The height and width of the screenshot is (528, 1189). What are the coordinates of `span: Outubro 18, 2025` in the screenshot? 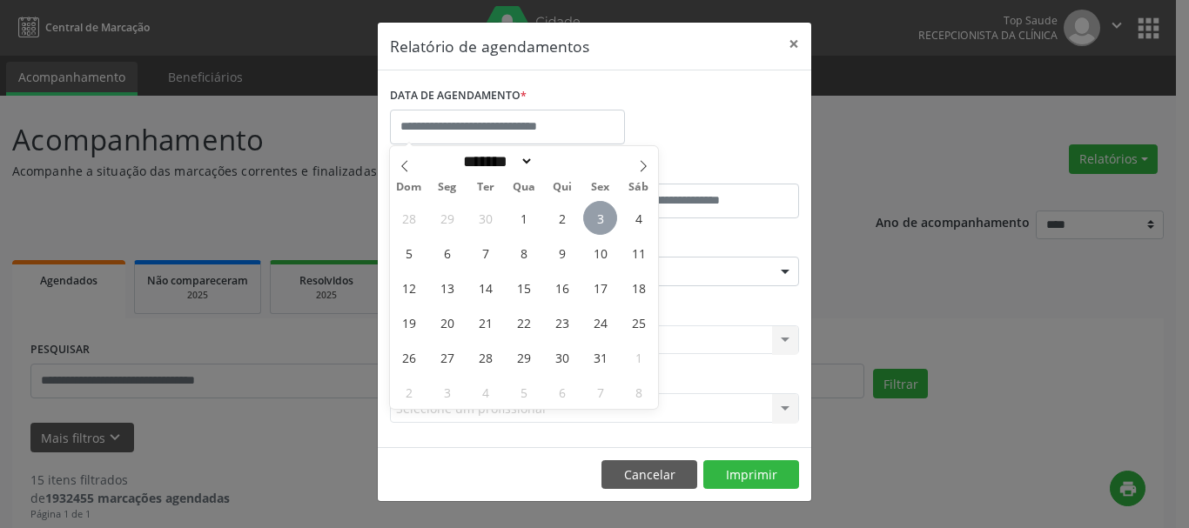 It's located at (638, 287).